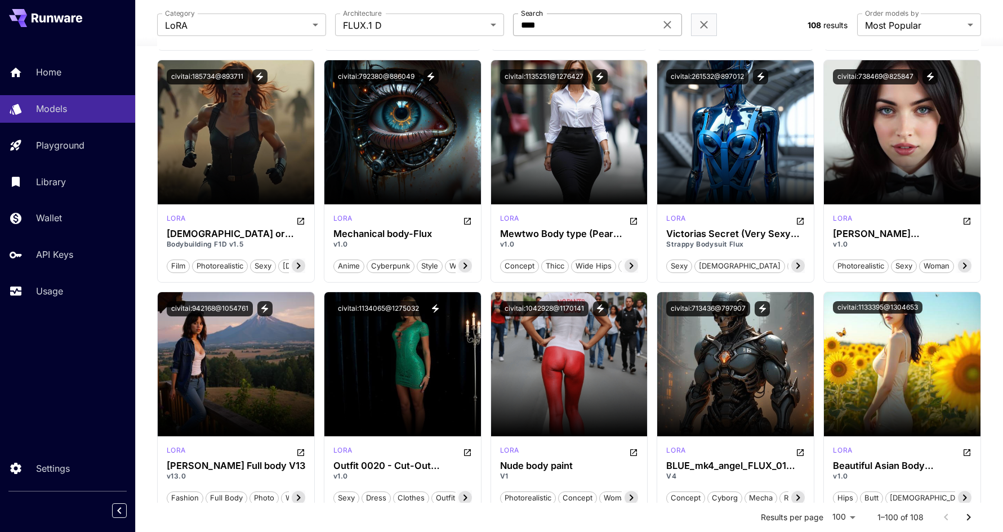 This screenshot has height=532, width=1003. I want to click on button: civitai:738469@825847, so click(875, 77).